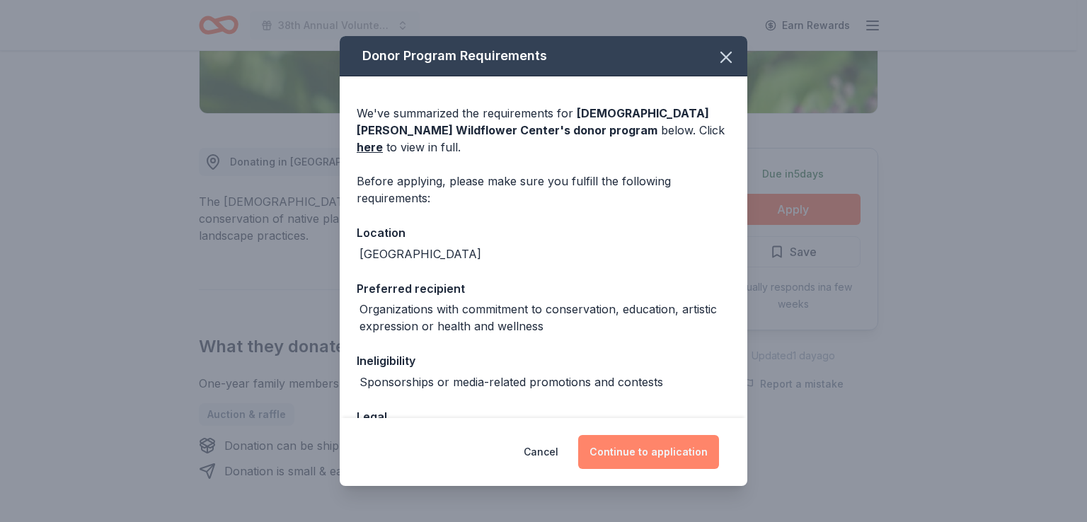 The height and width of the screenshot is (522, 1087). Describe the element at coordinates (648, 452) in the screenshot. I see `button: Continue to application` at that location.